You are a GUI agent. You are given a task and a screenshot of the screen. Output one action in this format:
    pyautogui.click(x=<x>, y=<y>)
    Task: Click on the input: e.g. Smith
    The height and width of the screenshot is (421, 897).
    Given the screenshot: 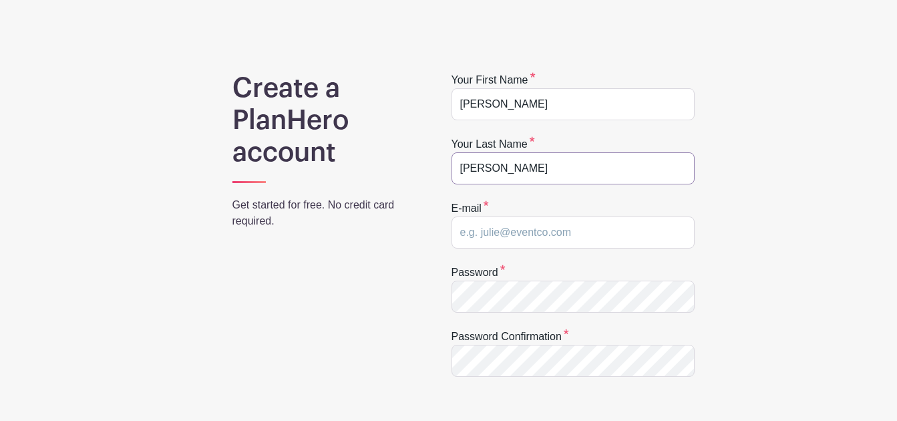 What is the action you would take?
    pyautogui.click(x=573, y=168)
    